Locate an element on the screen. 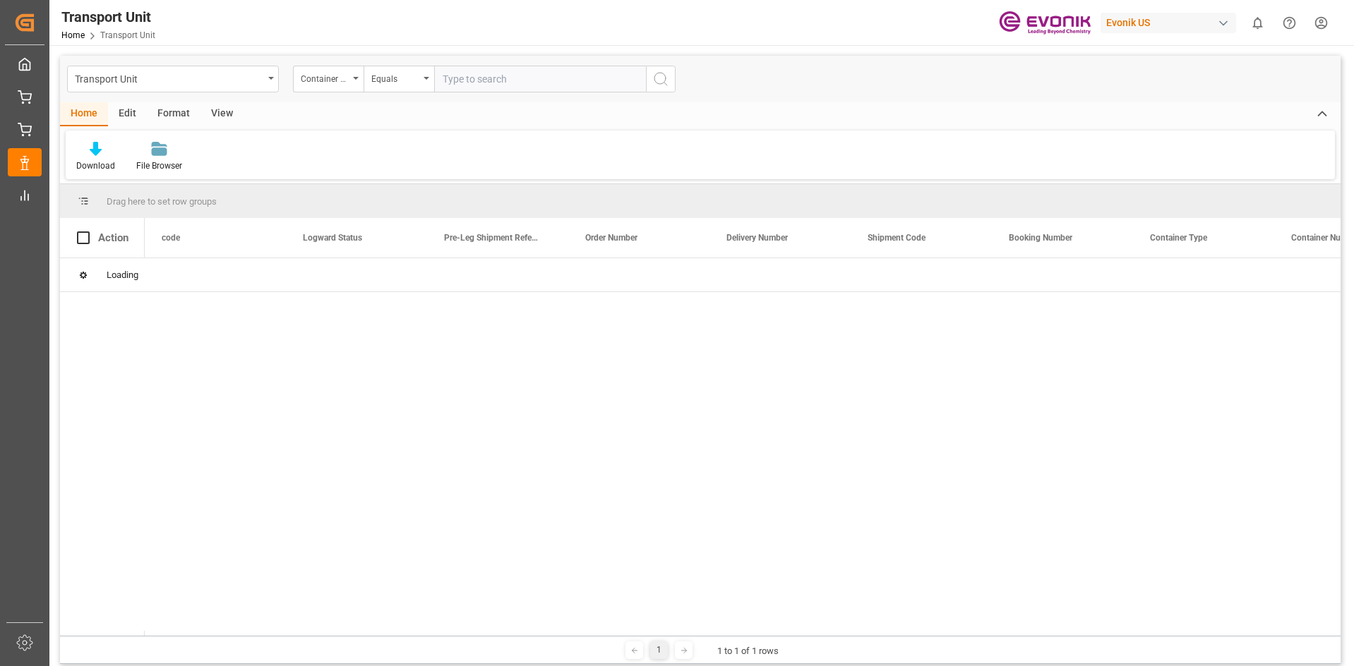 The height and width of the screenshot is (666, 1354). span: Booking Number is located at coordinates (1040, 238).